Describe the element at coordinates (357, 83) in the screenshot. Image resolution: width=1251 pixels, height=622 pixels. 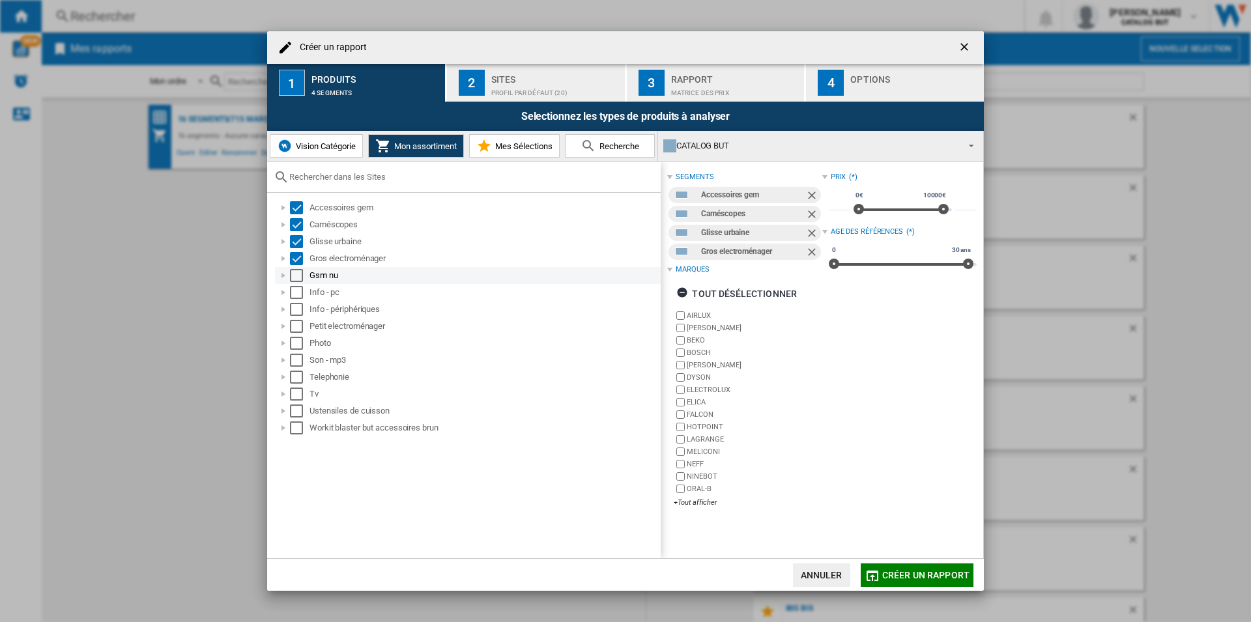
I see `button: 1 Produits 4 segments` at that location.